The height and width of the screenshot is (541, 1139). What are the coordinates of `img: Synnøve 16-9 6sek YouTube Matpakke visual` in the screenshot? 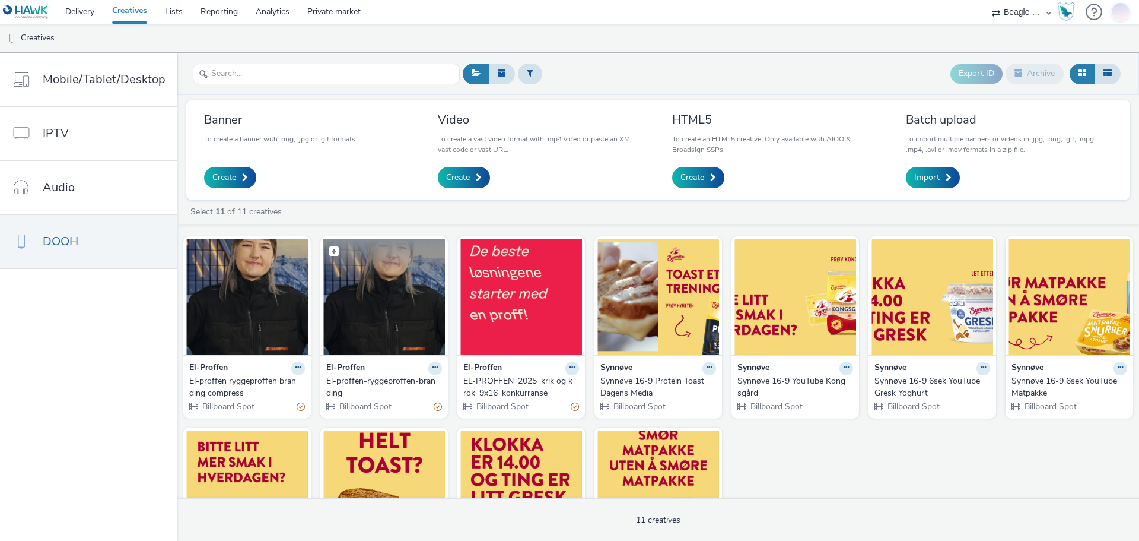 It's located at (1069, 297).